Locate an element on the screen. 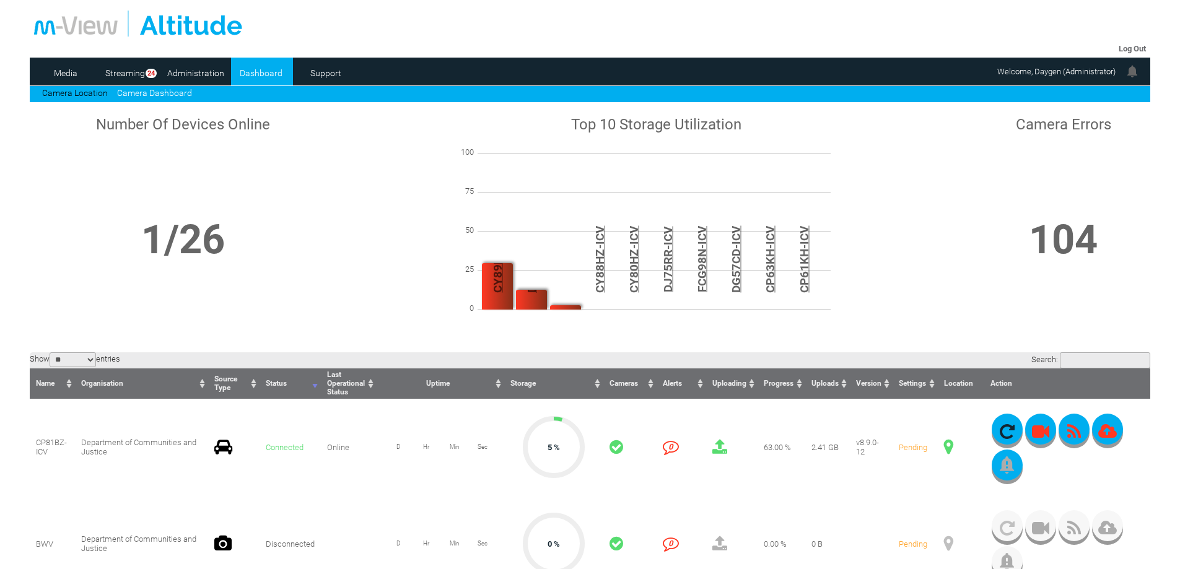 This screenshot has height=569, width=1180. span: FCG98N-ICV is located at coordinates (702, 260).